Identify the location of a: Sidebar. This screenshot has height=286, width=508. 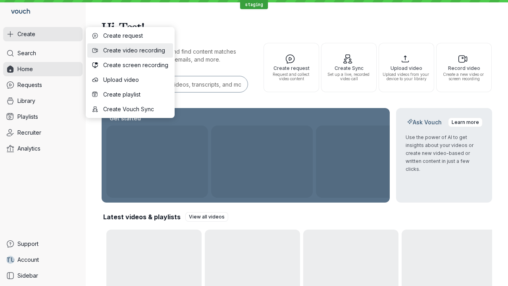
(43, 275).